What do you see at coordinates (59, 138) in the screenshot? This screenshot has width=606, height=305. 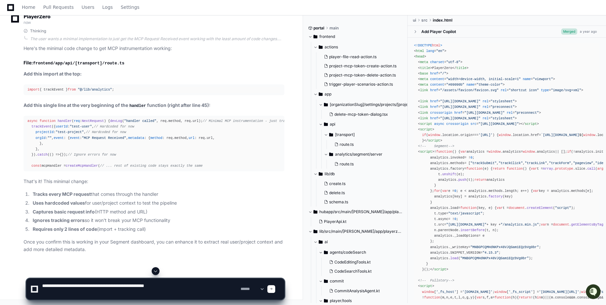 I see `span: event` at bounding box center [59, 138].